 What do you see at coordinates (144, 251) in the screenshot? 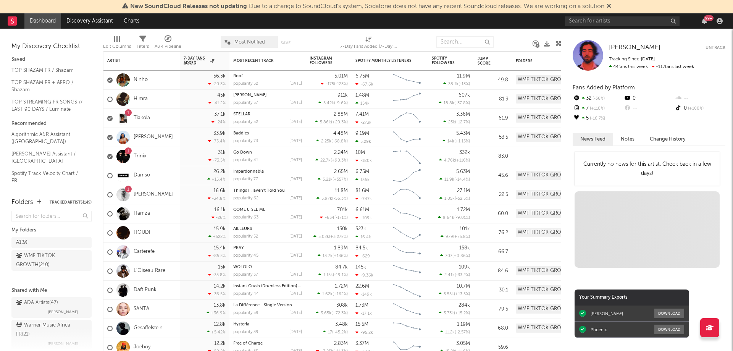
I see `a: Carterefe` at bounding box center [144, 251].